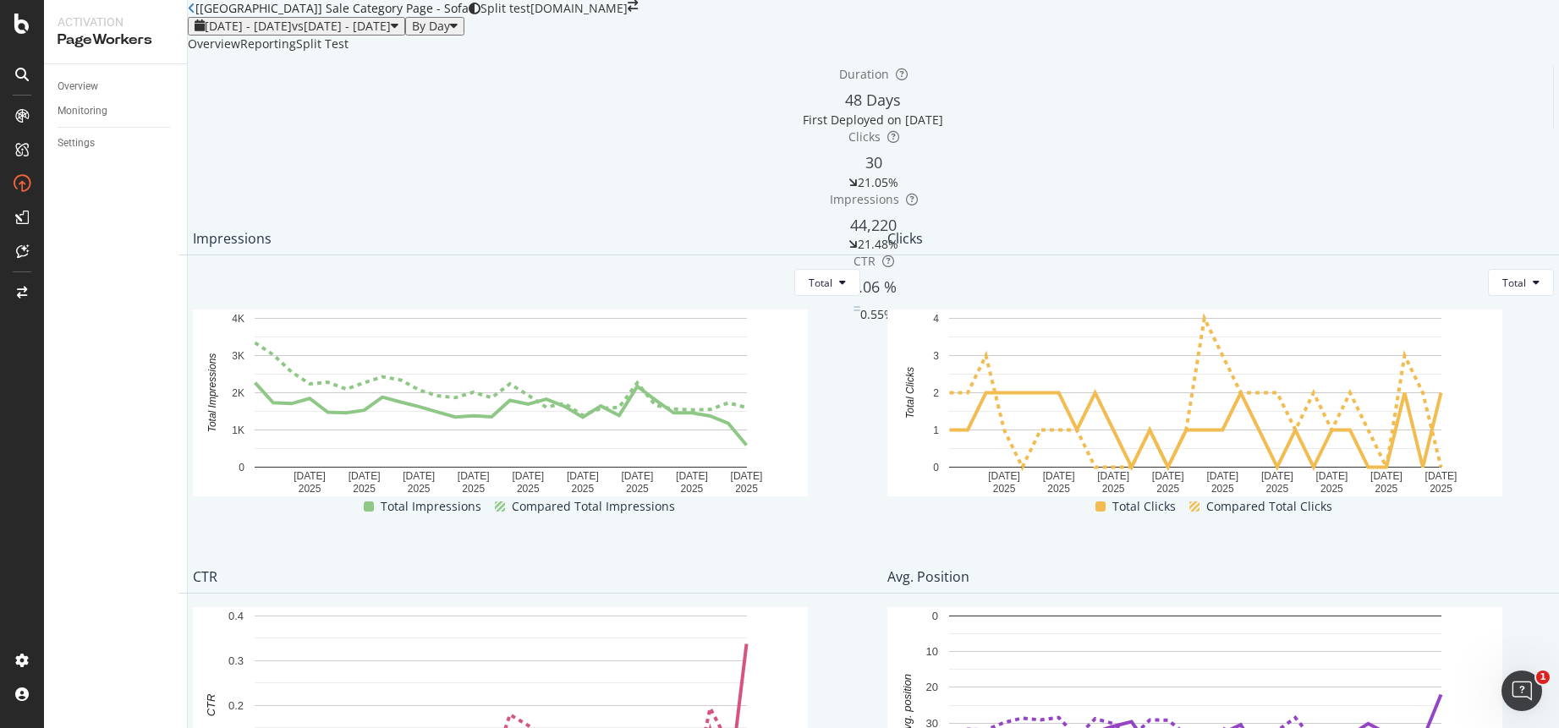 The image size is (1559, 728). I want to click on span: Compared Total Clicks, so click(1269, 507).